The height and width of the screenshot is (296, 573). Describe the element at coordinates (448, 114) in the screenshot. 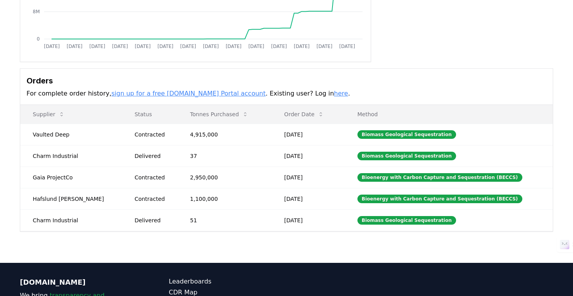

I see `p: Method` at that location.